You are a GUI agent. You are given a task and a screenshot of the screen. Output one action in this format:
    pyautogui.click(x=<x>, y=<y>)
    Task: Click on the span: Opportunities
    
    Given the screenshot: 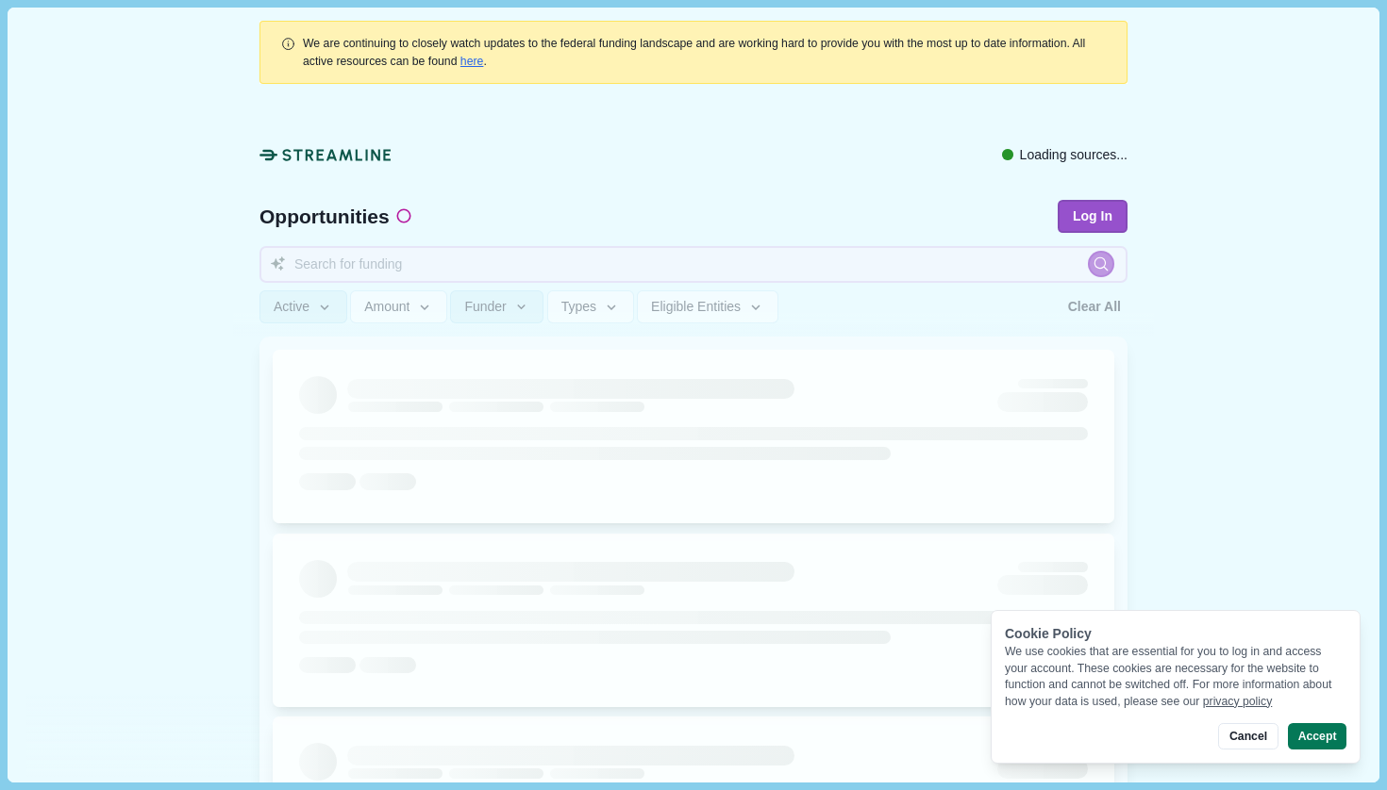 What is the action you would take?
    pyautogui.click(x=324, y=216)
    